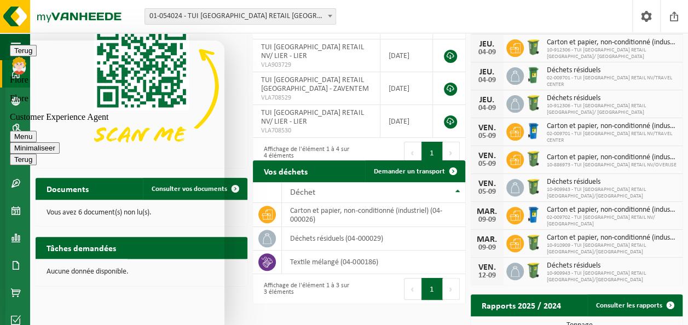 This screenshot has height=325, width=688. What do you see at coordinates (110, 77) in the screenshot?
I see `p: Customer Experience Agent` at bounding box center [110, 77].